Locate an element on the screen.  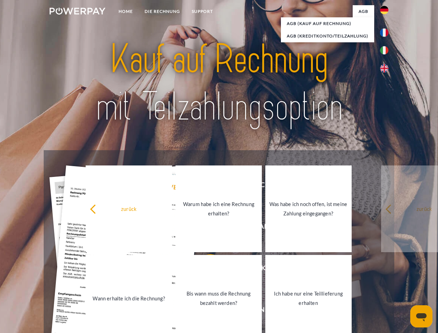
a: SUPPORT is located at coordinates (202, 11).